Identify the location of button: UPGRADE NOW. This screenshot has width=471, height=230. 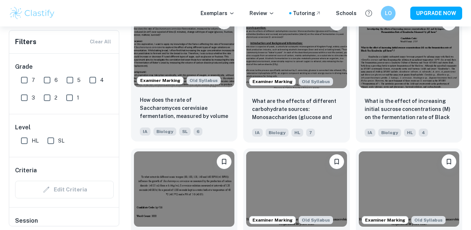
(436, 13).